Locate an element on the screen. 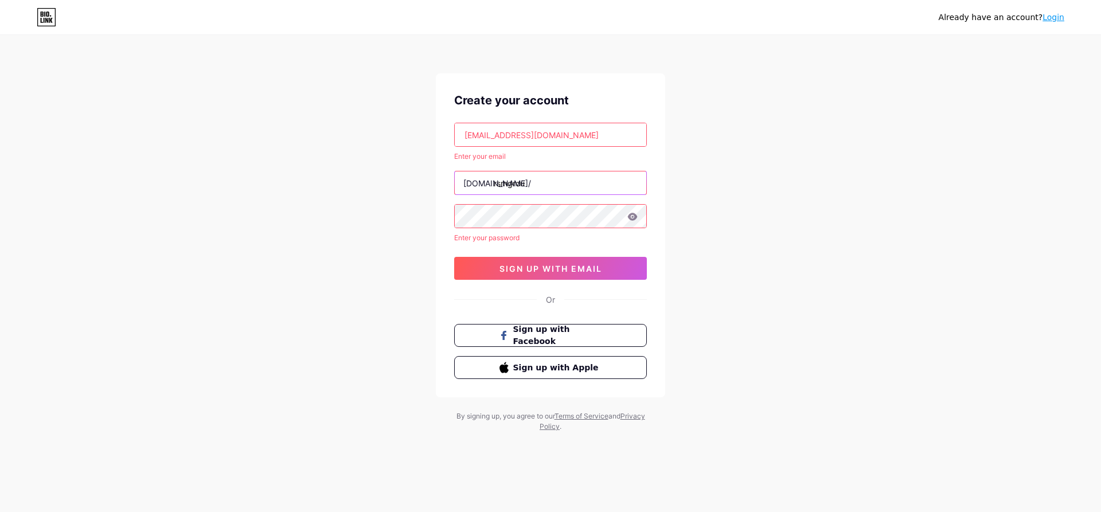 This screenshot has width=1101, height=512. a: Terms of Service is located at coordinates (582, 416).